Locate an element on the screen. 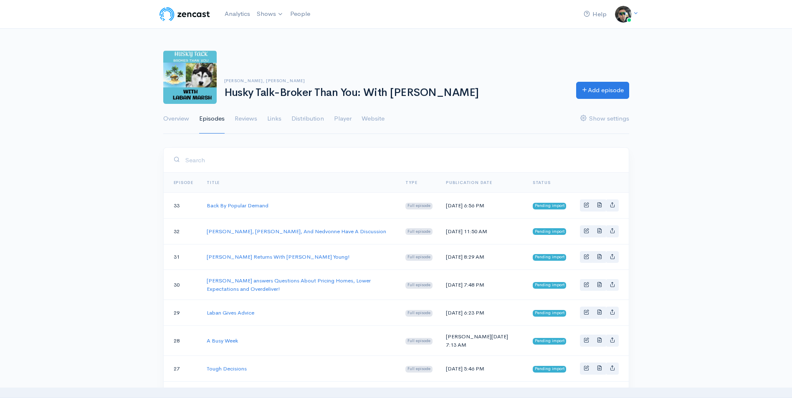  a: Type is located at coordinates (411, 182).